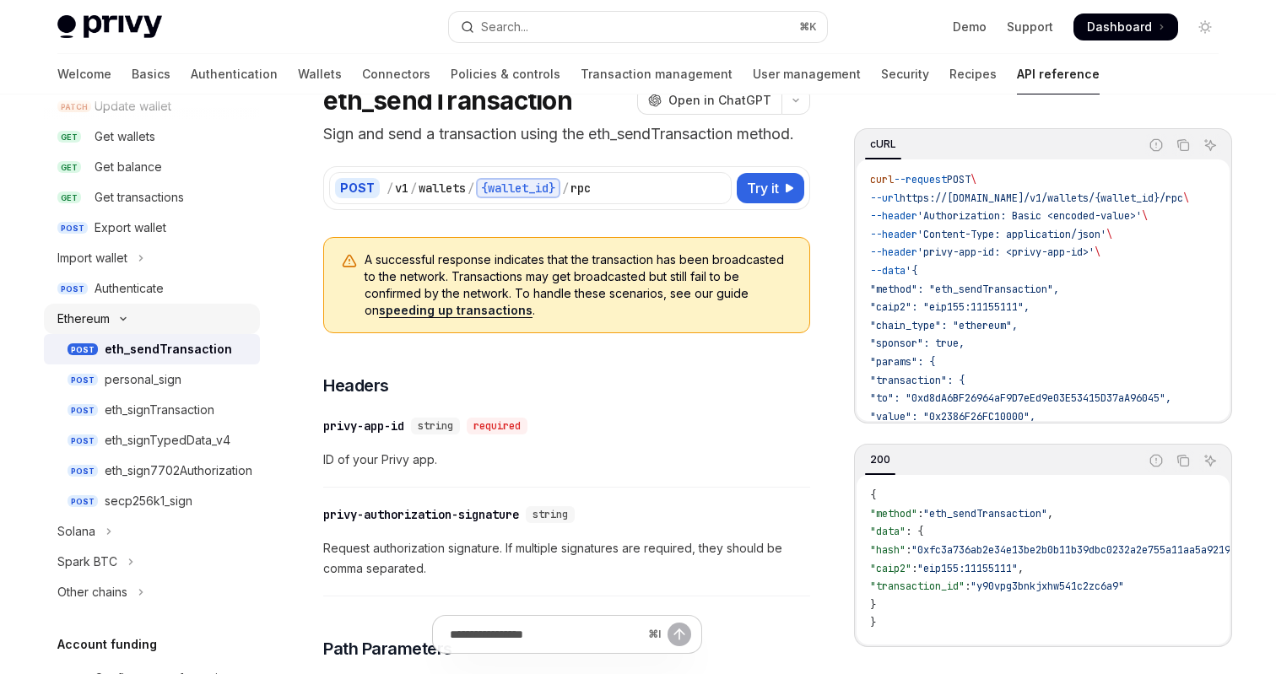 This screenshot has height=674, width=1276. What do you see at coordinates (357, 188) in the screenshot?
I see `div: POST` at bounding box center [357, 188].